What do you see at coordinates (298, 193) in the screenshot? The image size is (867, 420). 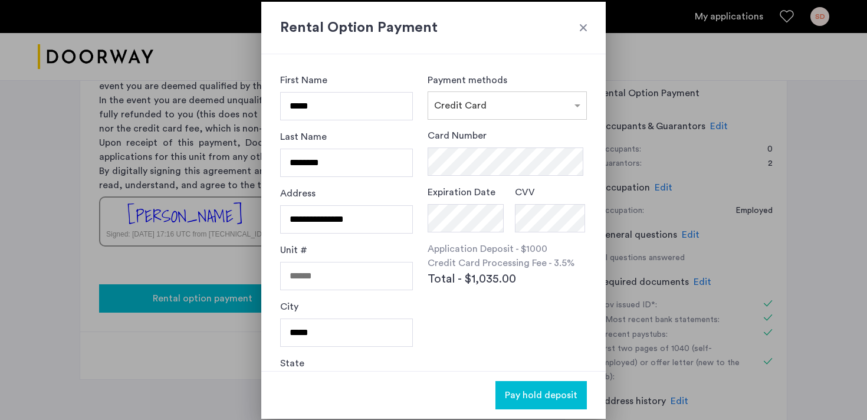 I see `label: Address` at bounding box center [298, 193].